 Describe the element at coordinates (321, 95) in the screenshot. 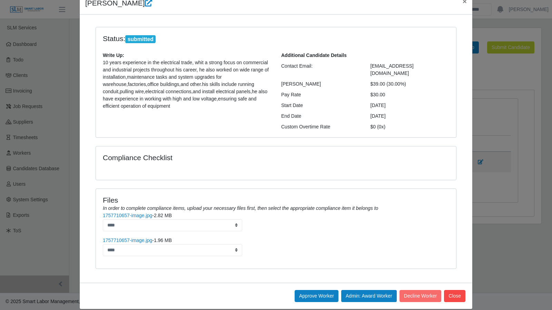

I see `div: Pay Rate` at that location.